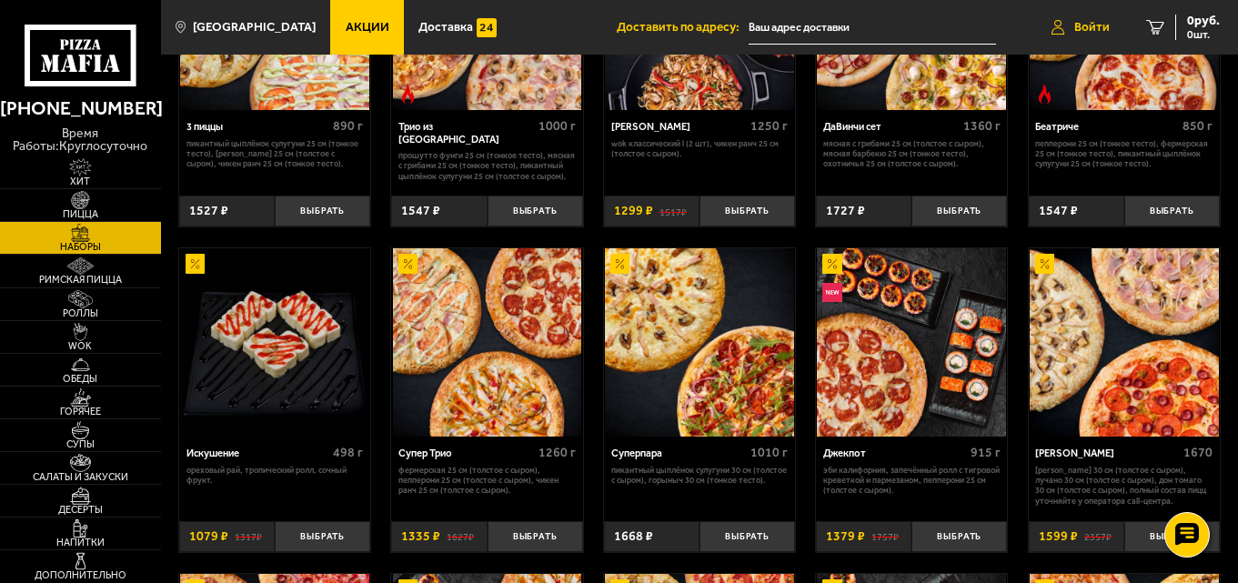 The image size is (1238, 583). Describe the element at coordinates (769, 452) in the screenshot. I see `span: 1010 г` at that location.